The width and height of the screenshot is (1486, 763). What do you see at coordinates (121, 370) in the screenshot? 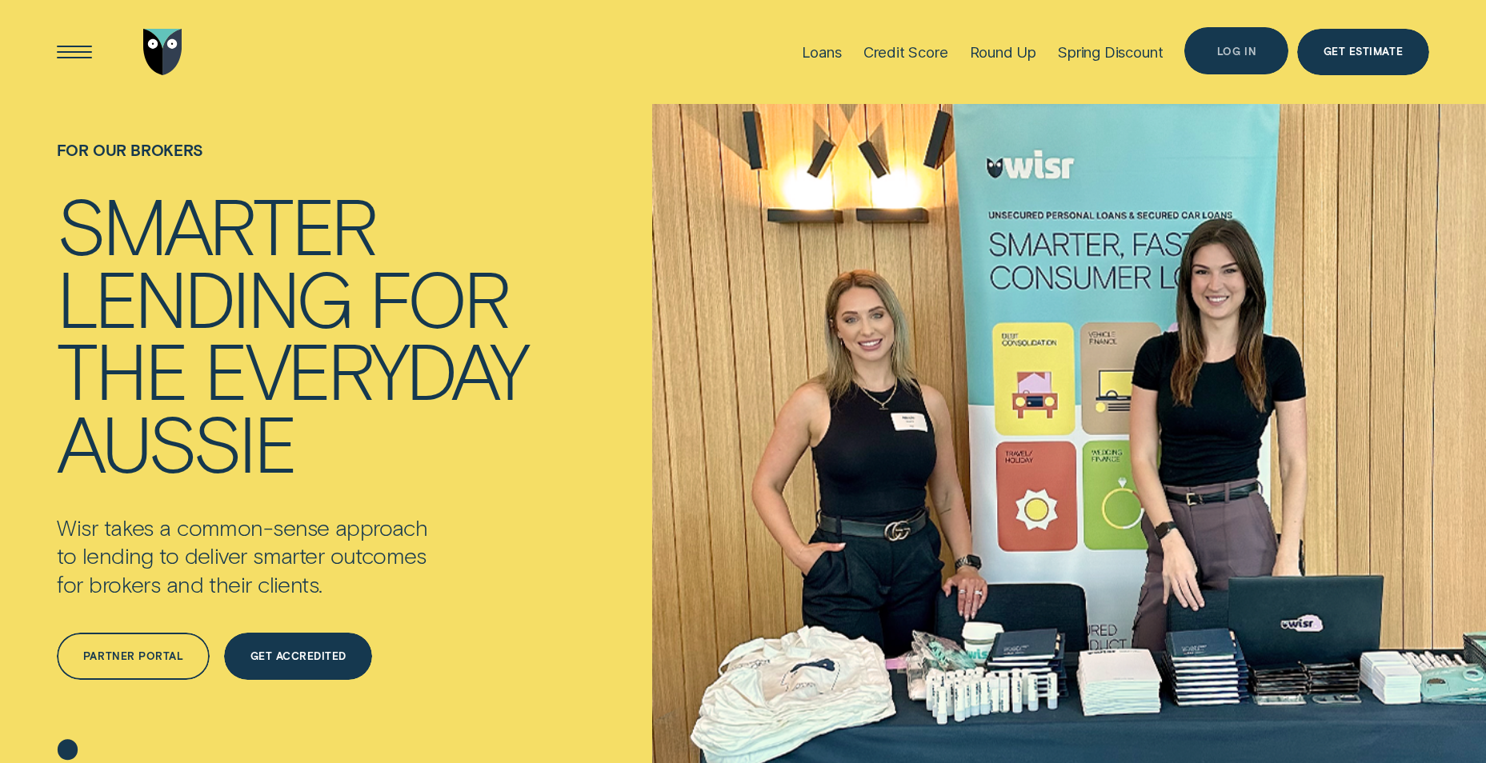
I see `div: the` at bounding box center [121, 370].